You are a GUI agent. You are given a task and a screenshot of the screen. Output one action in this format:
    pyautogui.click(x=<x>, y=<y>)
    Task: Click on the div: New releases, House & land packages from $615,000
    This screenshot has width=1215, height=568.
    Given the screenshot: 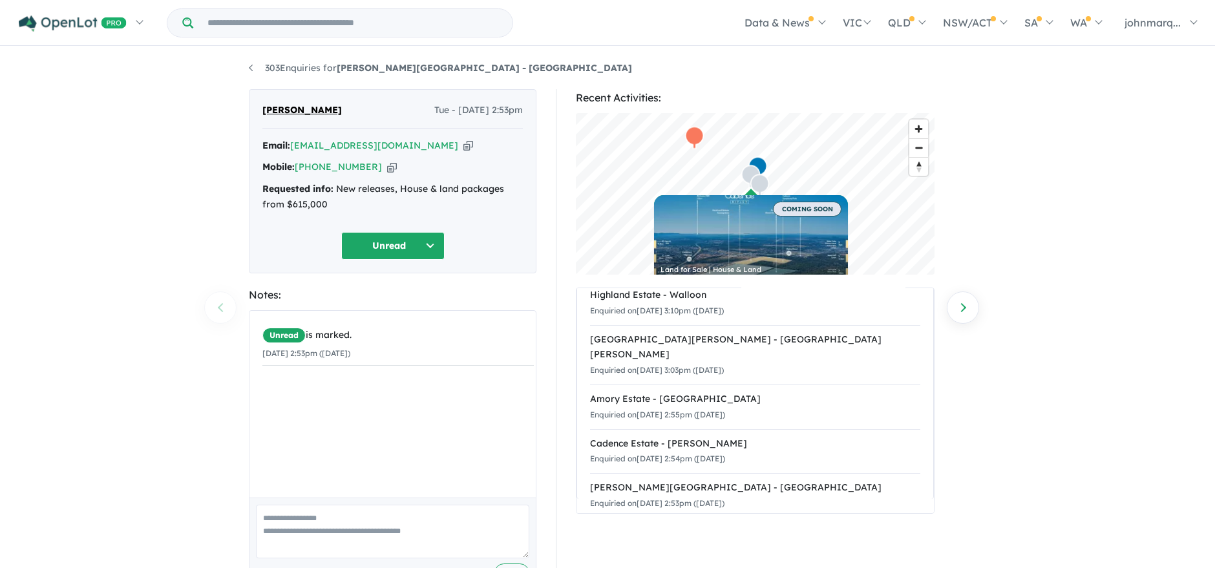 What is the action you would take?
    pyautogui.click(x=392, y=197)
    